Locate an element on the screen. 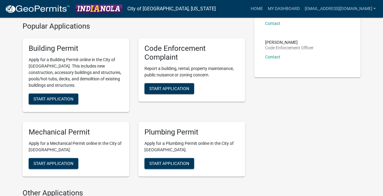 The width and height of the screenshot is (383, 196). h5: Plumbing Permit is located at coordinates (192, 132).